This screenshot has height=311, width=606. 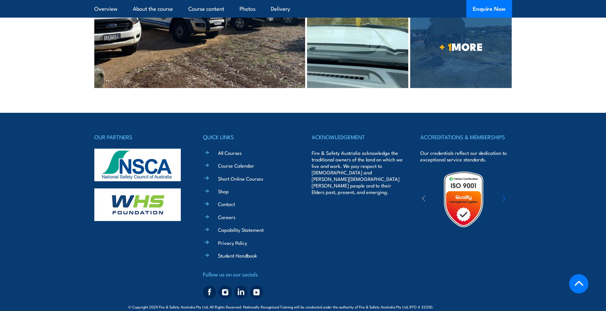 What do you see at coordinates (236, 166) in the screenshot?
I see `a: Course Calendar` at bounding box center [236, 166].